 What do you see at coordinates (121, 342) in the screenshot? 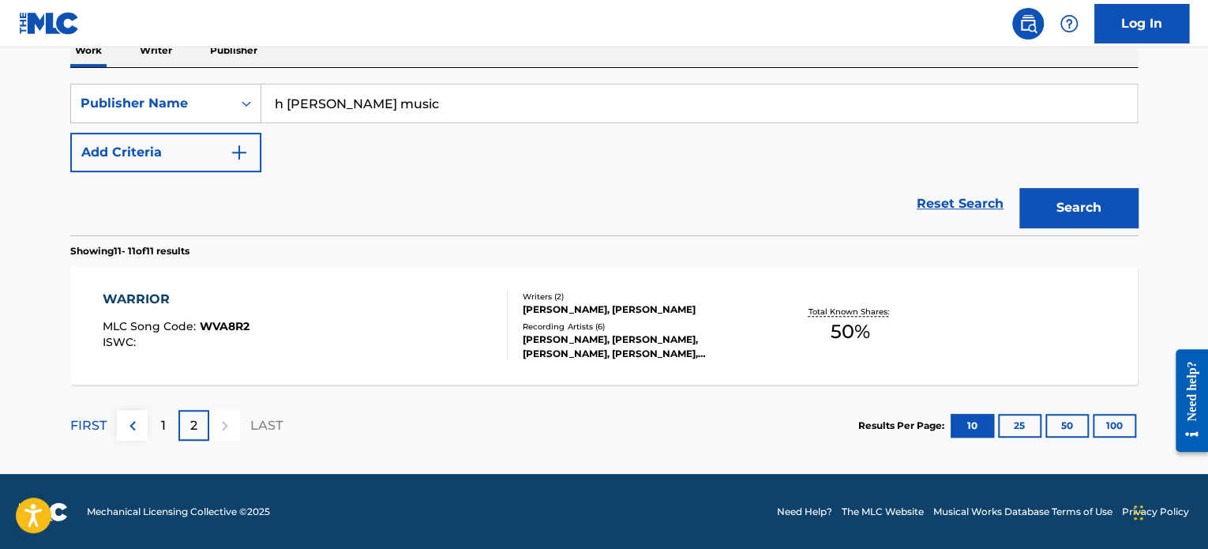
I see `span: ISWC :` at bounding box center [121, 342].